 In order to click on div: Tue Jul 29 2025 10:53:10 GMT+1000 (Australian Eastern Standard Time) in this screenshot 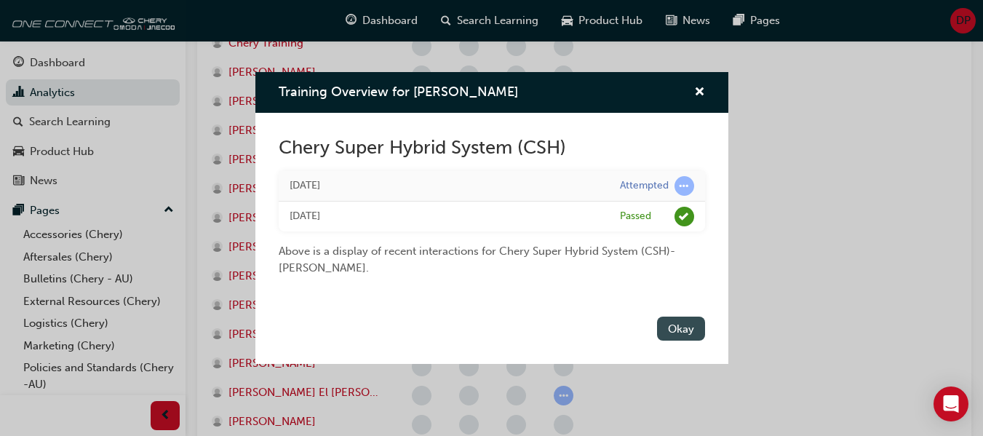, I will do `click(444, 186)`.